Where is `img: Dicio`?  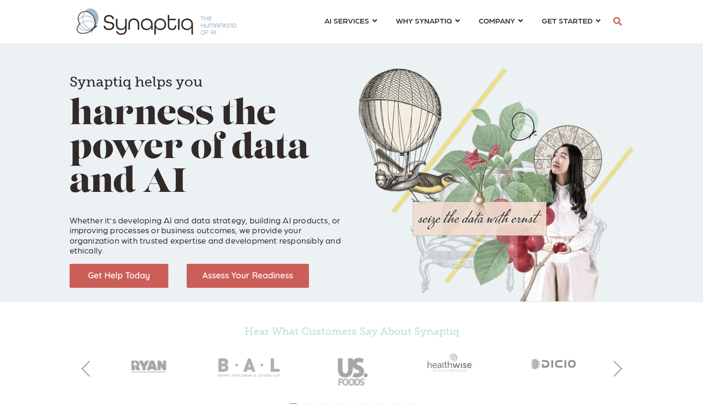 img: Dicio is located at coordinates (555, 363).